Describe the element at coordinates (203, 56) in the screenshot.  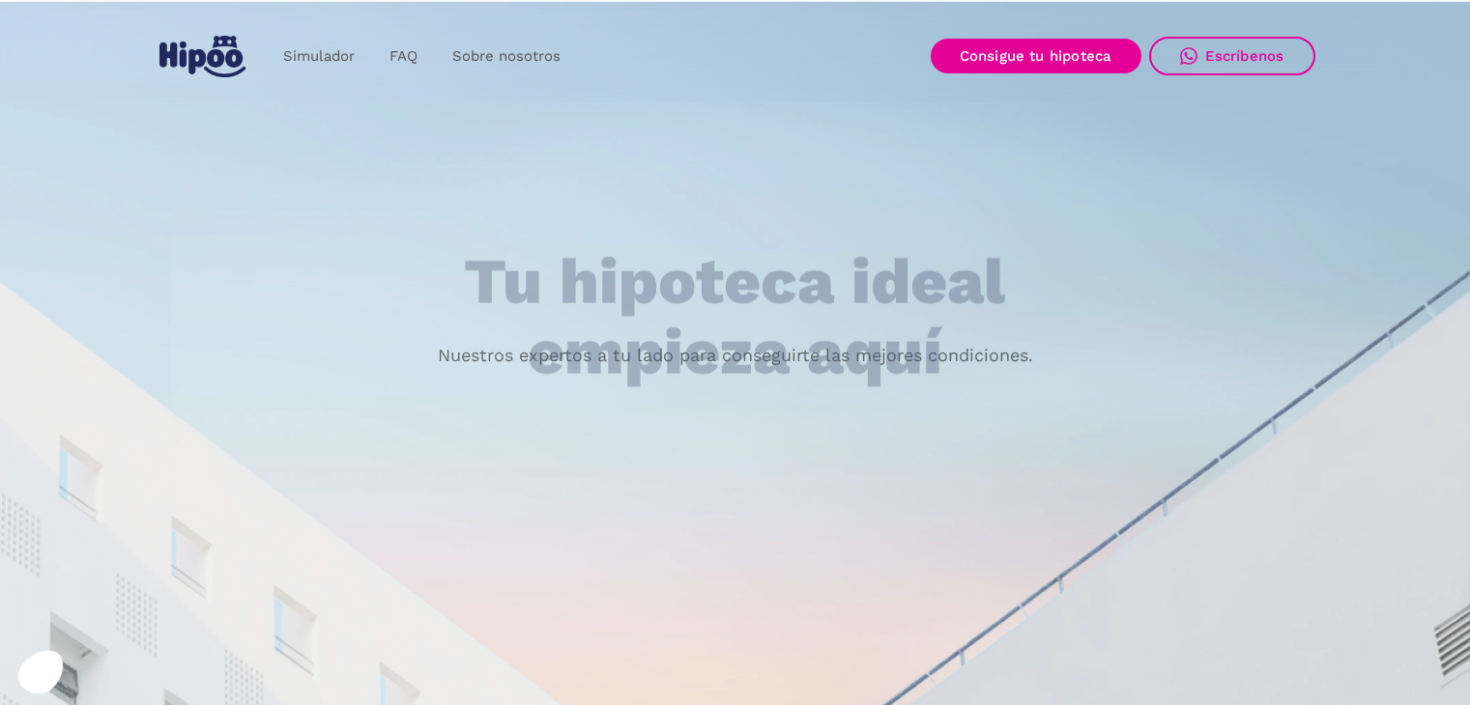
I see `a: home` at that location.